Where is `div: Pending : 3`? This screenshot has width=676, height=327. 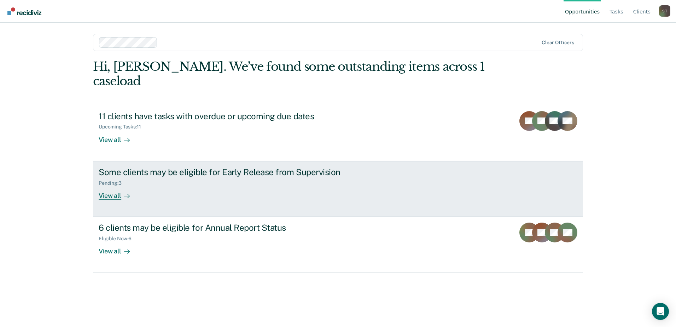 div: Pending : 3 is located at coordinates (113, 183).